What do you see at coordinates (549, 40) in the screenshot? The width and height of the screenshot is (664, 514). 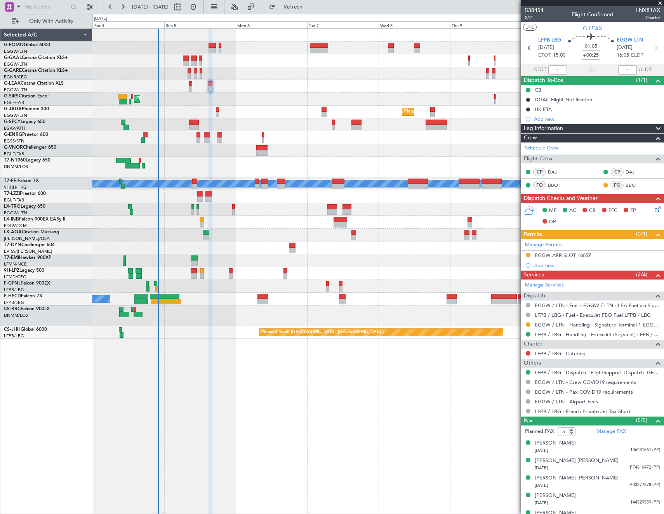 I see `span: LFPB LBG` at bounding box center [549, 40].